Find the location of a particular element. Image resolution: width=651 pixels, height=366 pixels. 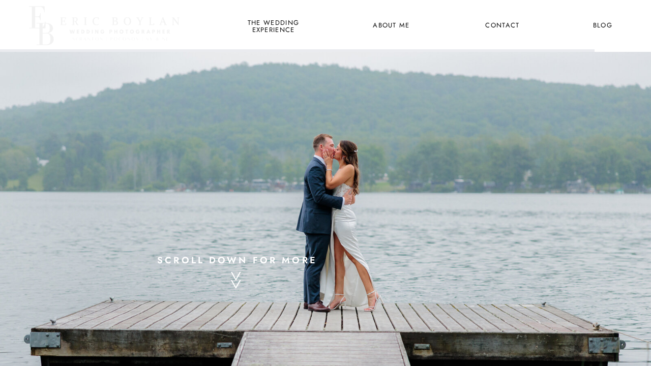

nav: Contact is located at coordinates (502, 26).